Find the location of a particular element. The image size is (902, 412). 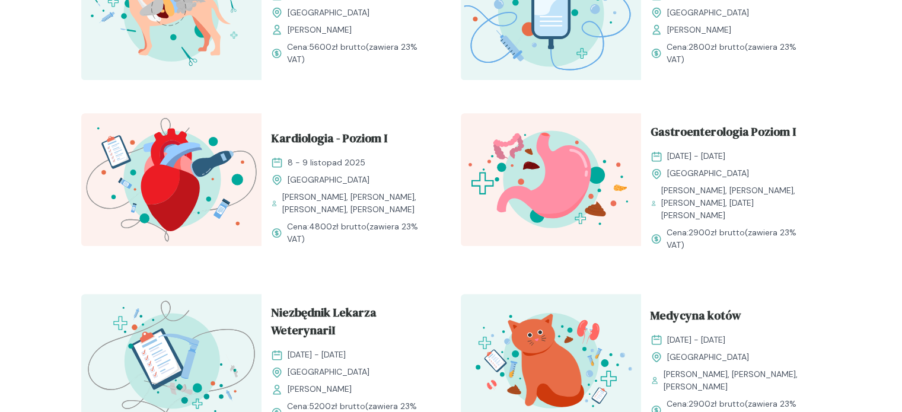

span: 5200 zł brutto is located at coordinates (337, 406).